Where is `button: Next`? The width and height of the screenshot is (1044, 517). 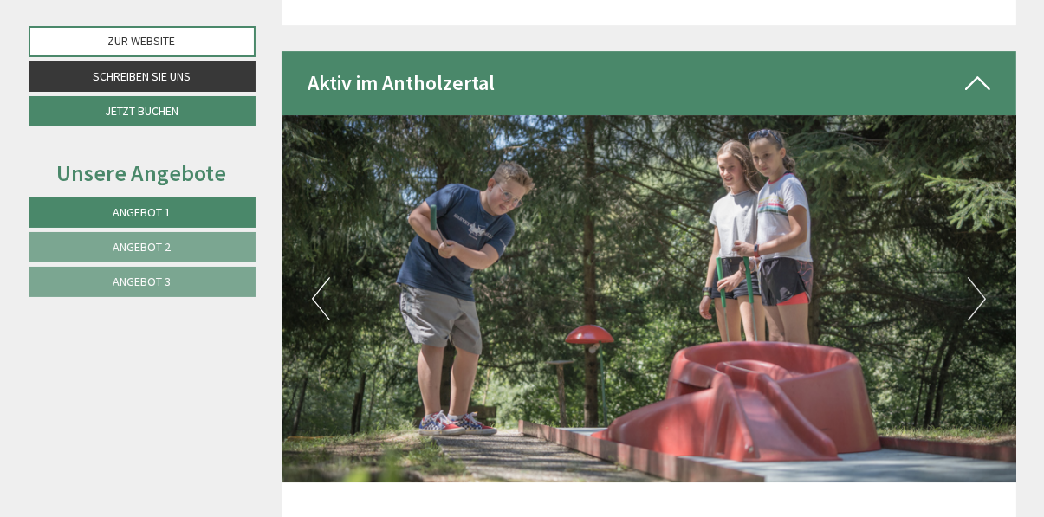 button: Next is located at coordinates (977, 299).